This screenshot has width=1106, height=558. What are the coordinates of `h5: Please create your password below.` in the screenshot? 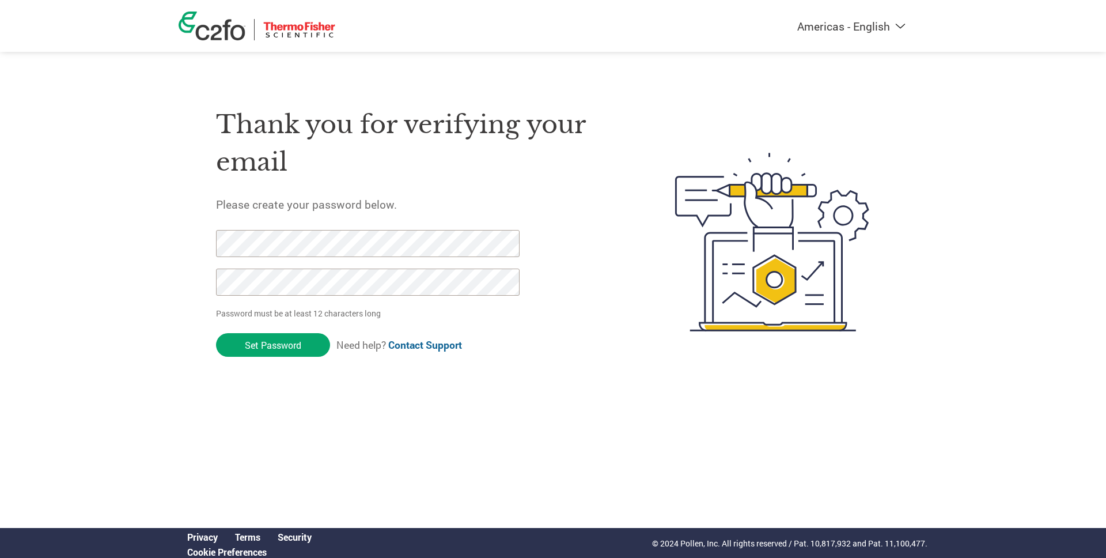 It's located at (418, 204).